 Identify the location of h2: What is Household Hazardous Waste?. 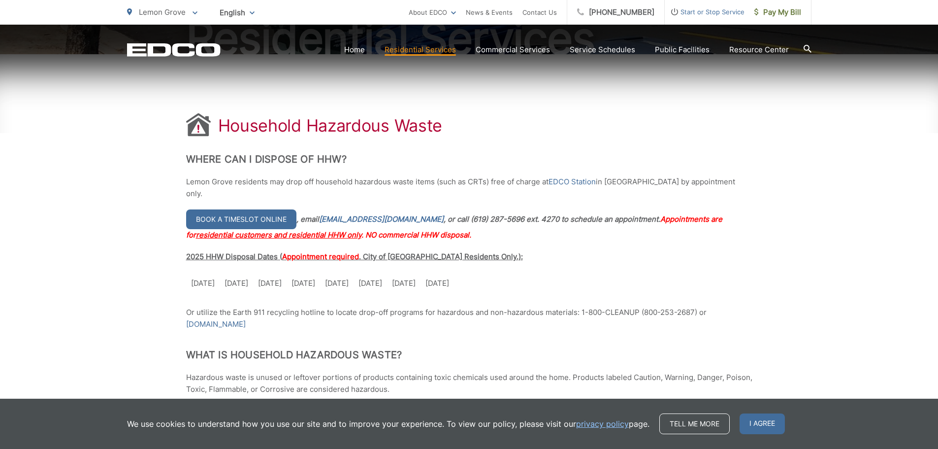
(469, 355).